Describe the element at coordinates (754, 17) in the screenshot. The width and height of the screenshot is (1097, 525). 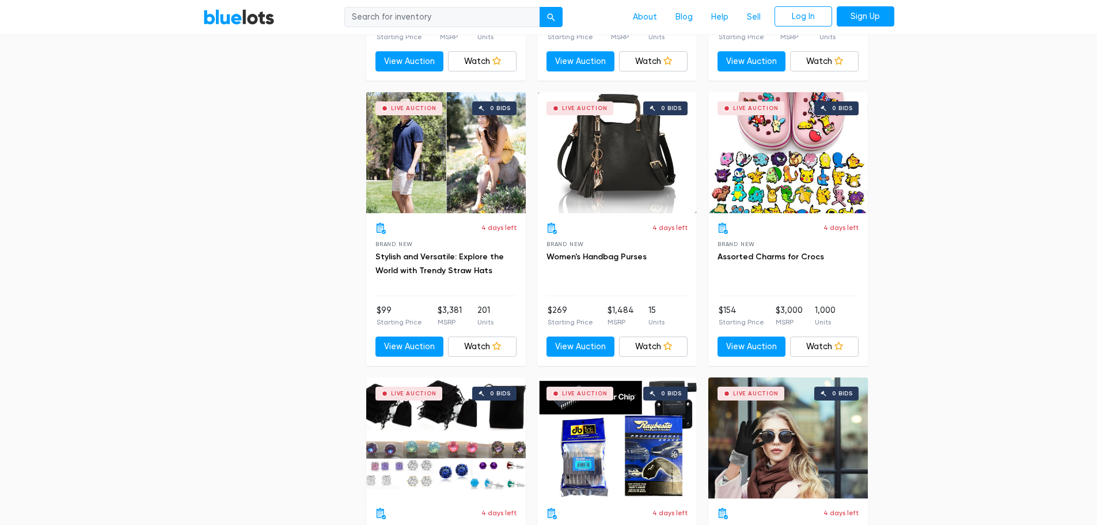
I see `a: Sell` at that location.